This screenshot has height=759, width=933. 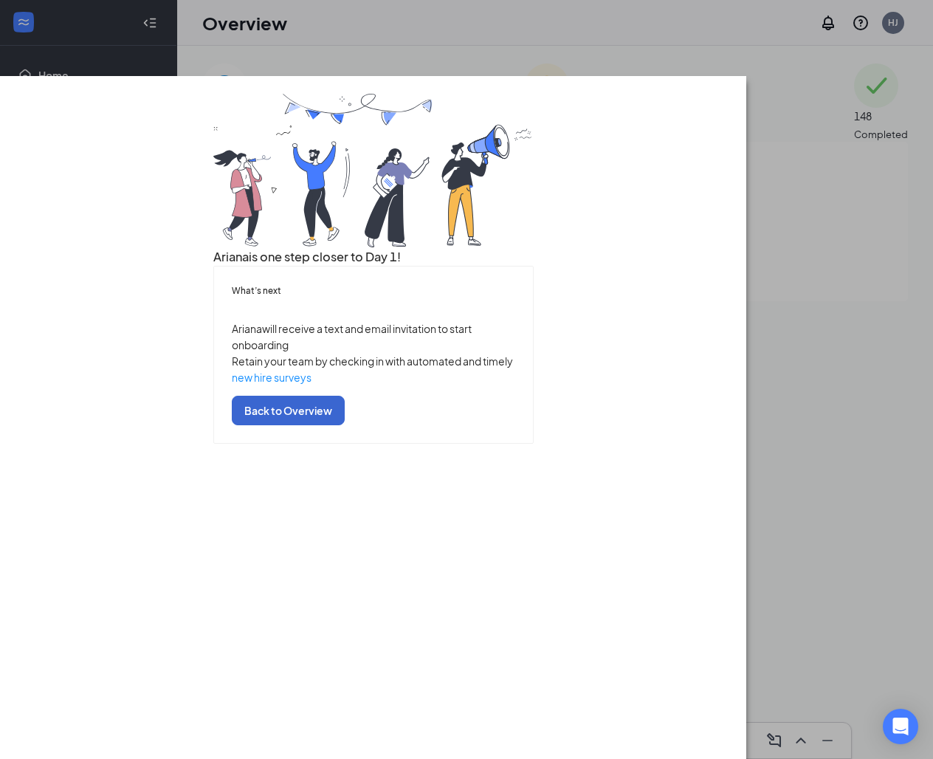 I want to click on h3: Ariana is one step closer to Day 1!, so click(x=374, y=256).